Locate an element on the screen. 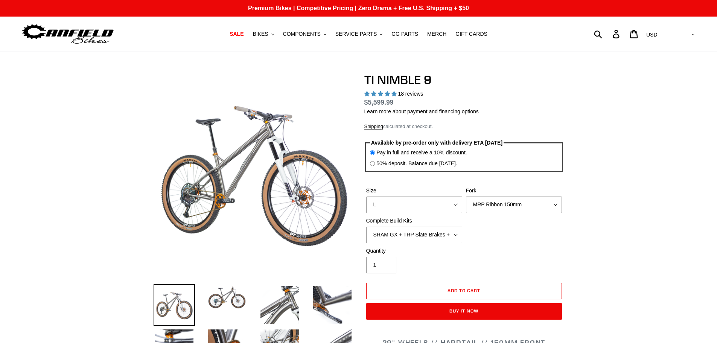 This screenshot has width=717, height=343. h1: TI NIMBLE 9 is located at coordinates (464, 80).